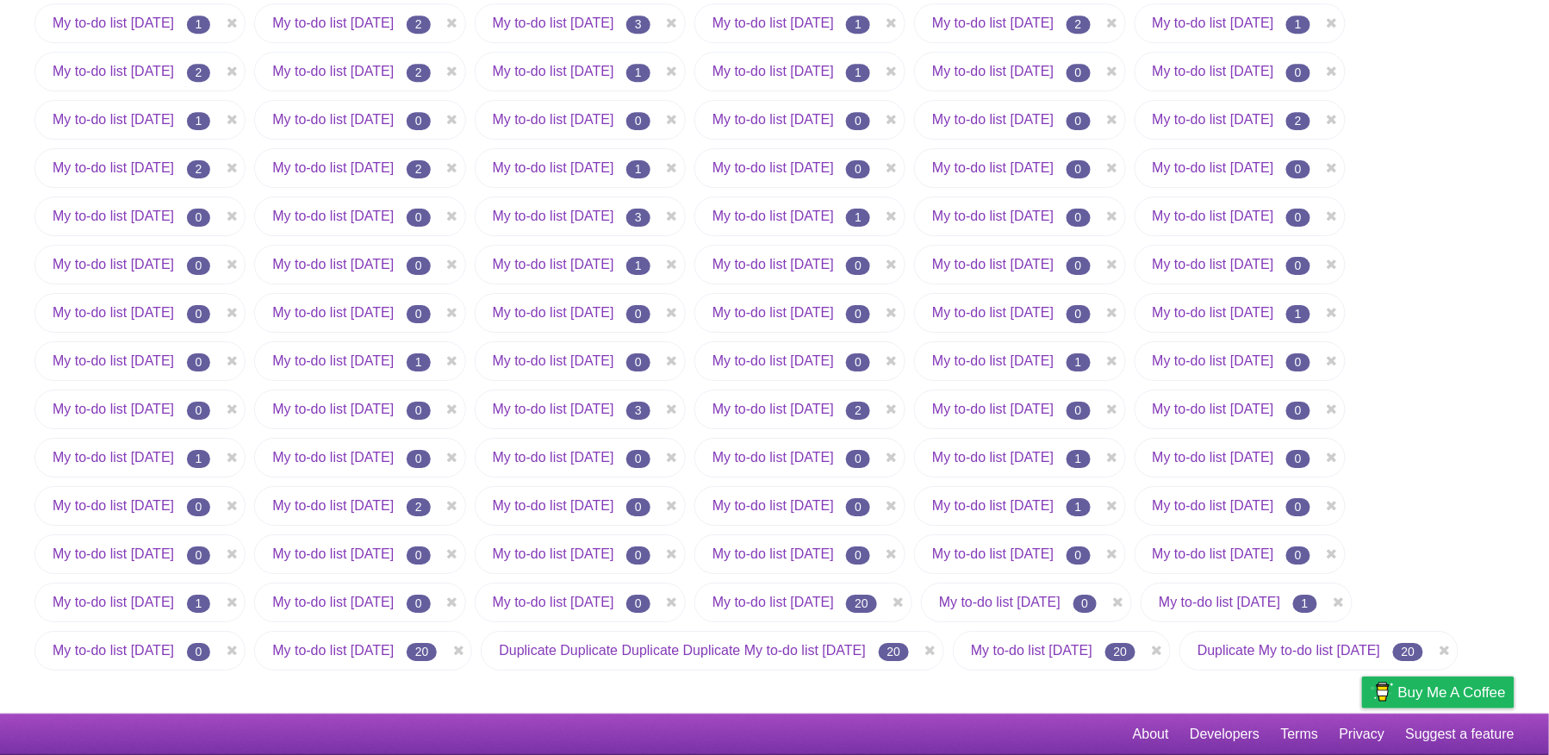 The image size is (1549, 755). What do you see at coordinates (1362, 734) in the screenshot?
I see `a: Privacy` at bounding box center [1362, 734].